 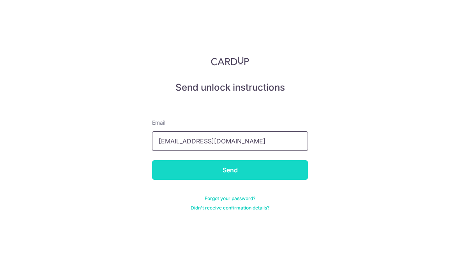 I want to click on h5: Send unlock instructions, so click(x=230, y=87).